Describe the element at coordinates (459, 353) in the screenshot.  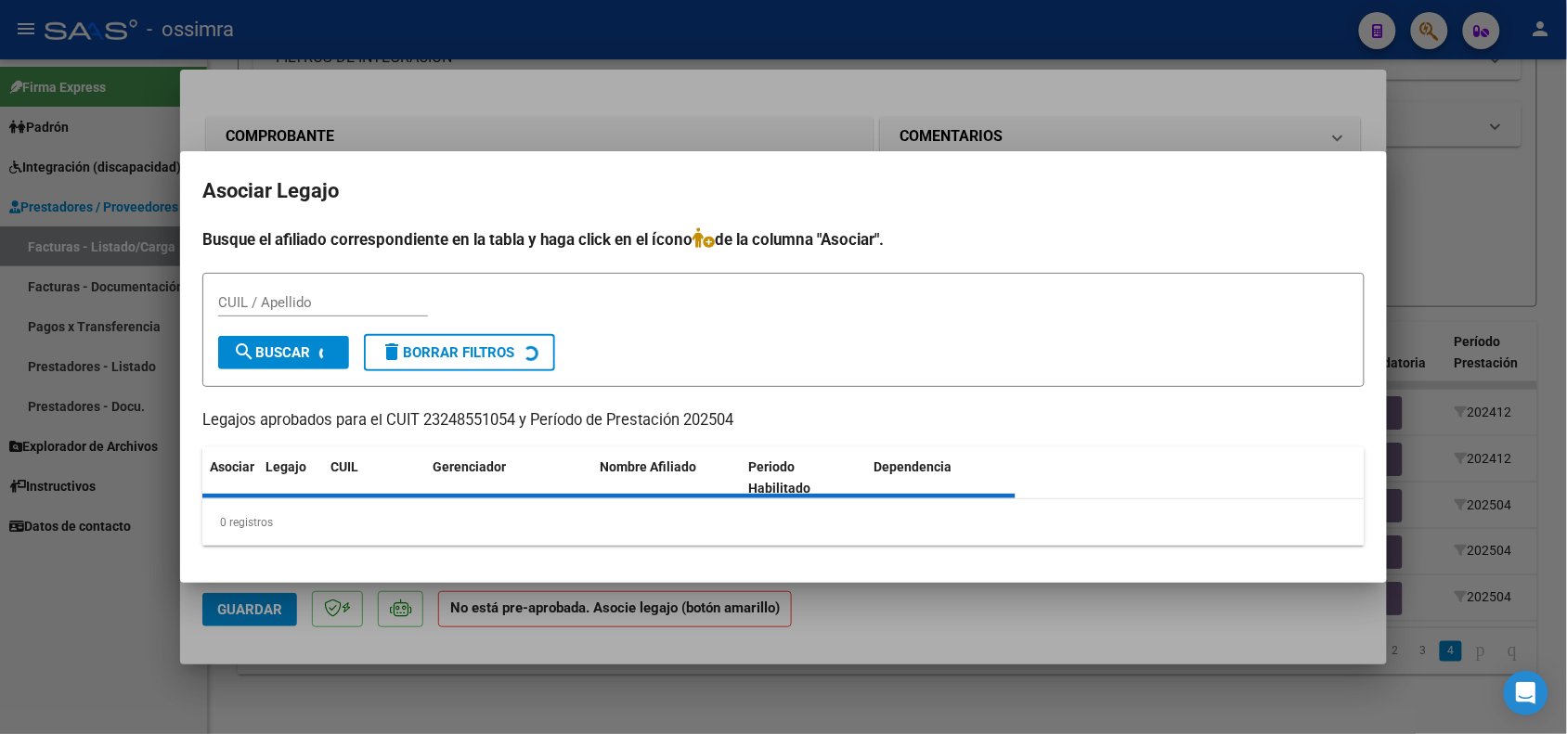
I see `button: Borrar Filtros` at that location.